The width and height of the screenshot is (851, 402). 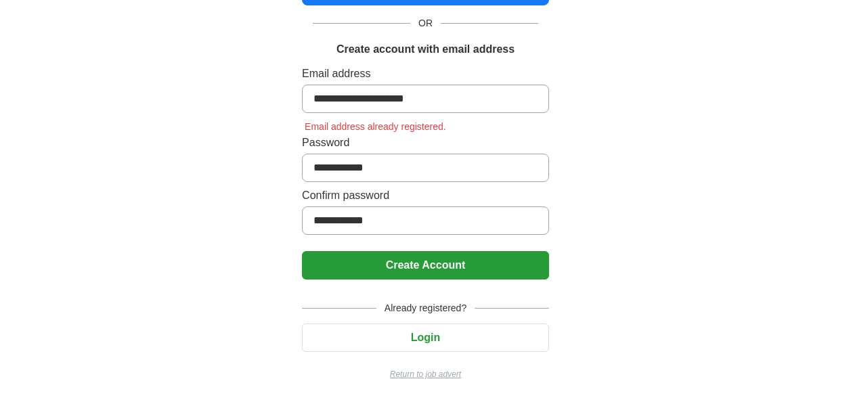 What do you see at coordinates (425, 49) in the screenshot?
I see `h1: Create account with email address` at bounding box center [425, 49].